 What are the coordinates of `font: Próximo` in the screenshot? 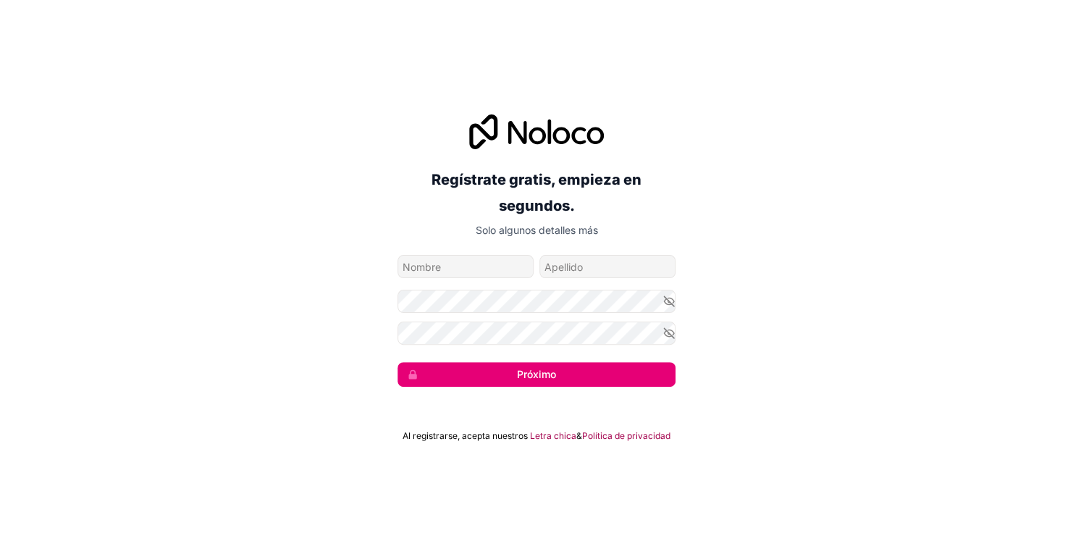 It's located at (537, 374).